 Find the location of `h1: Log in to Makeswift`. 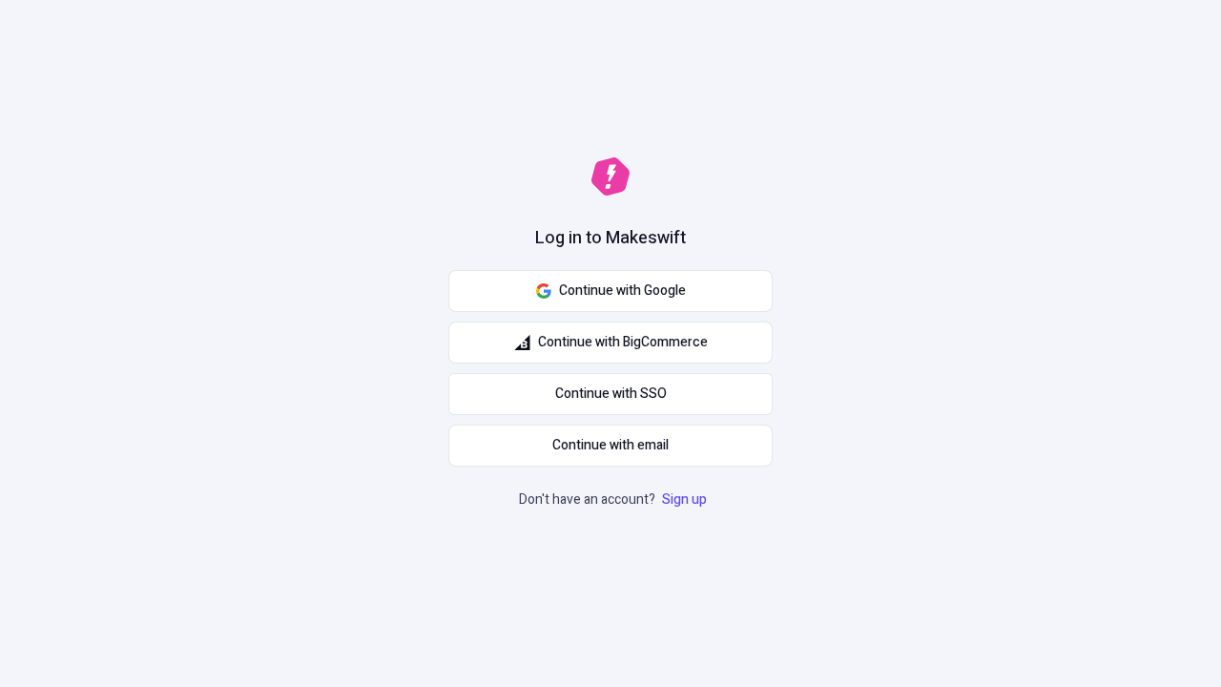

h1: Log in to Makeswift is located at coordinates (611, 239).